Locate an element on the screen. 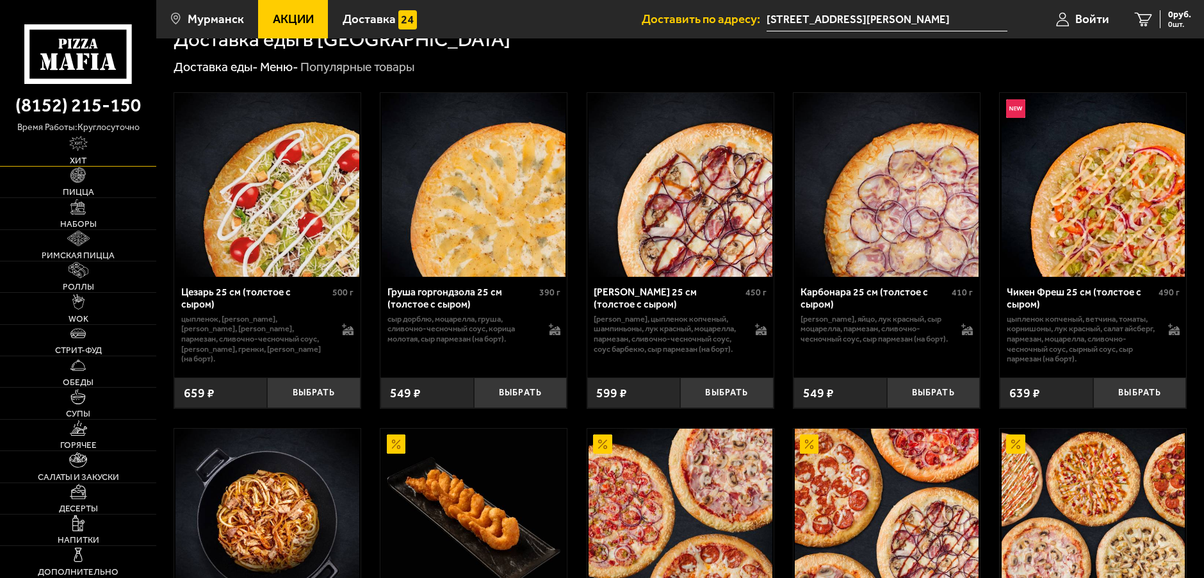 The width and height of the screenshot is (1204, 578). span: Доставка is located at coordinates (369, 19).